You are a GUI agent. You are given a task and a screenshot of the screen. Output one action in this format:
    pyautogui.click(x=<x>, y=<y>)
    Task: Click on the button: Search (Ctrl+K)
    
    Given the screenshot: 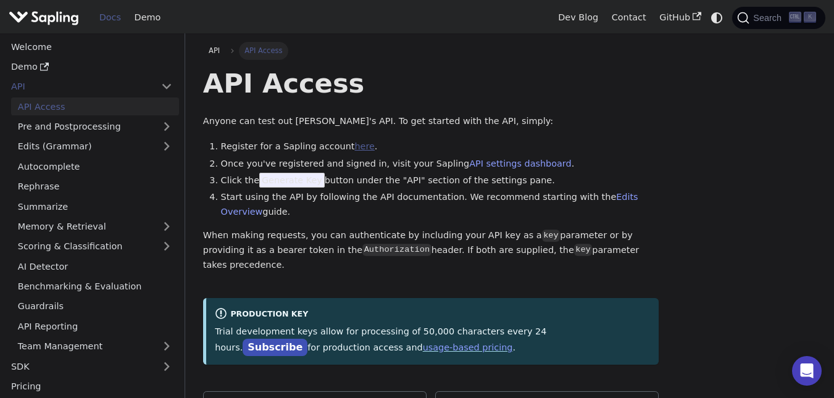 What is the action you would take?
    pyautogui.click(x=778, y=18)
    